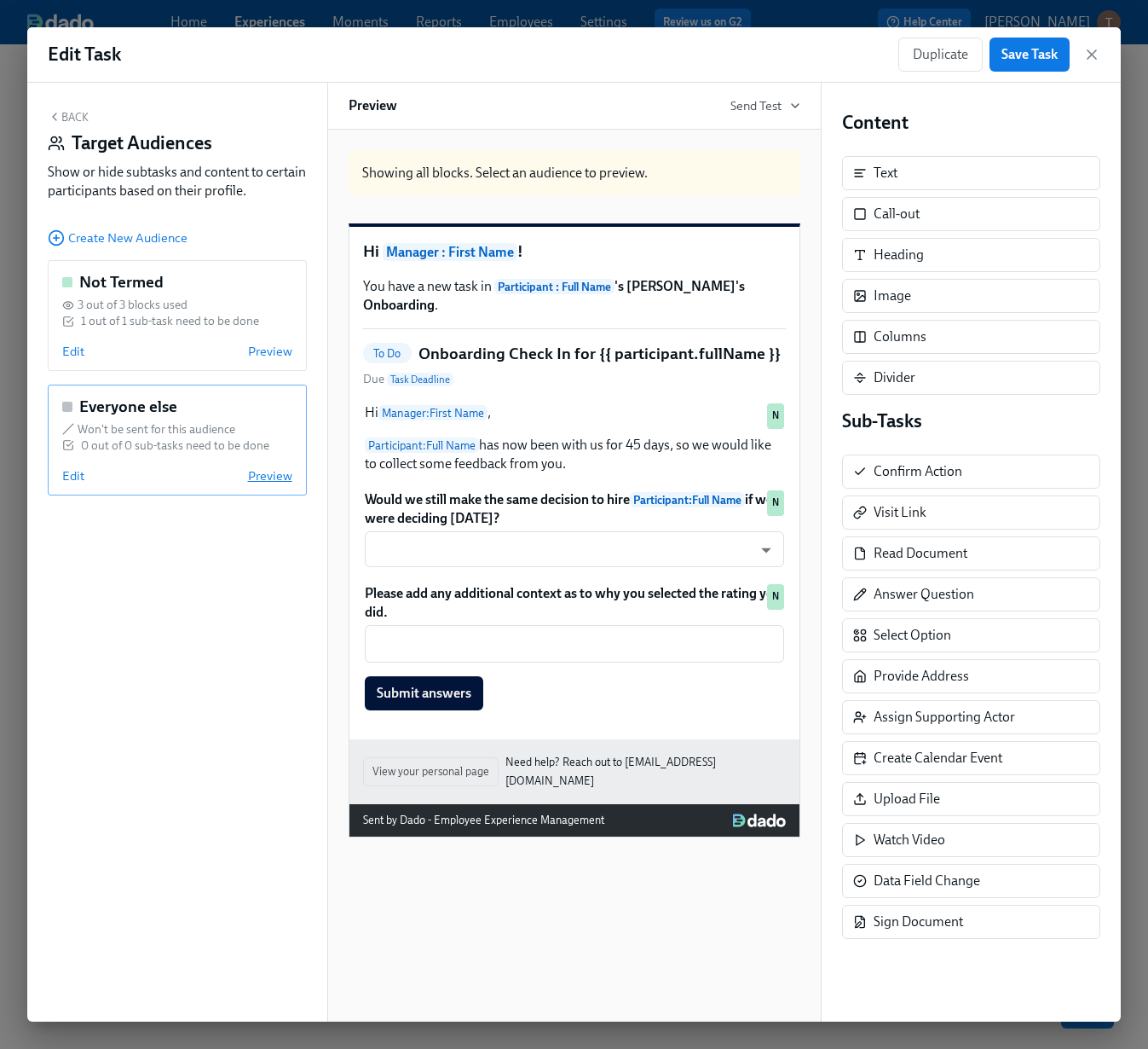 The height and width of the screenshot is (1049, 1148). Describe the element at coordinates (972, 421) in the screenshot. I see `h4: Sub-Tasks` at that location.